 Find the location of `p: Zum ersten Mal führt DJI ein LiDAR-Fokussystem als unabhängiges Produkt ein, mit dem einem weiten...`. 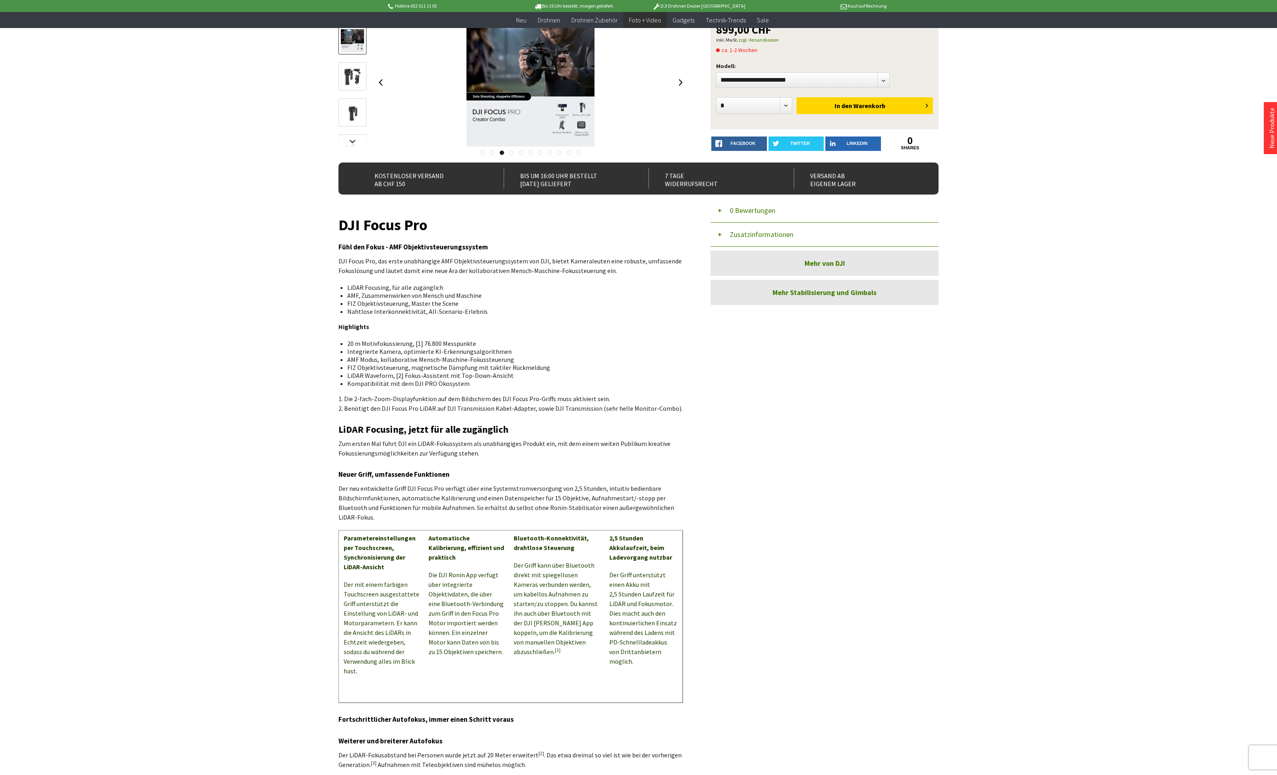

p: Zum ersten Mal führt DJI ein LiDAR-Fokussystem als unabhängiges Produkt ein, mit dem einem weiten... is located at coordinates (513, 448).